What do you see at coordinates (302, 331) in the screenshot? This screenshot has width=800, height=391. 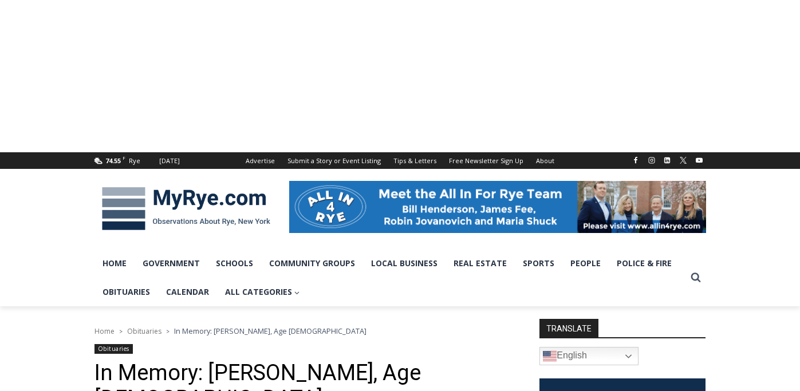 I see `nav: Breadcrumbs` at bounding box center [302, 331].